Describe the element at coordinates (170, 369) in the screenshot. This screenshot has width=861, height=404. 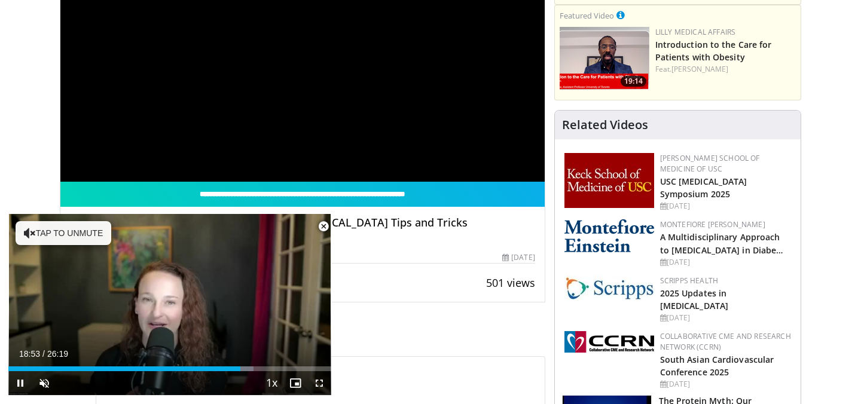
I see `div: Progress Bar` at that location.